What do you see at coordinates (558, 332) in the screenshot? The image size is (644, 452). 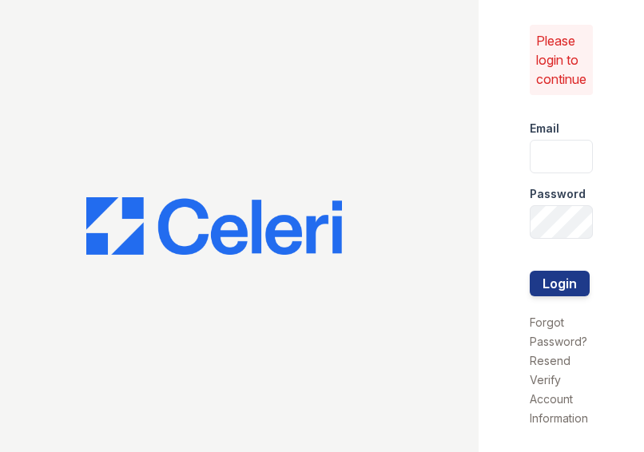 I see `a: Forgot Password?` at bounding box center [558, 332].